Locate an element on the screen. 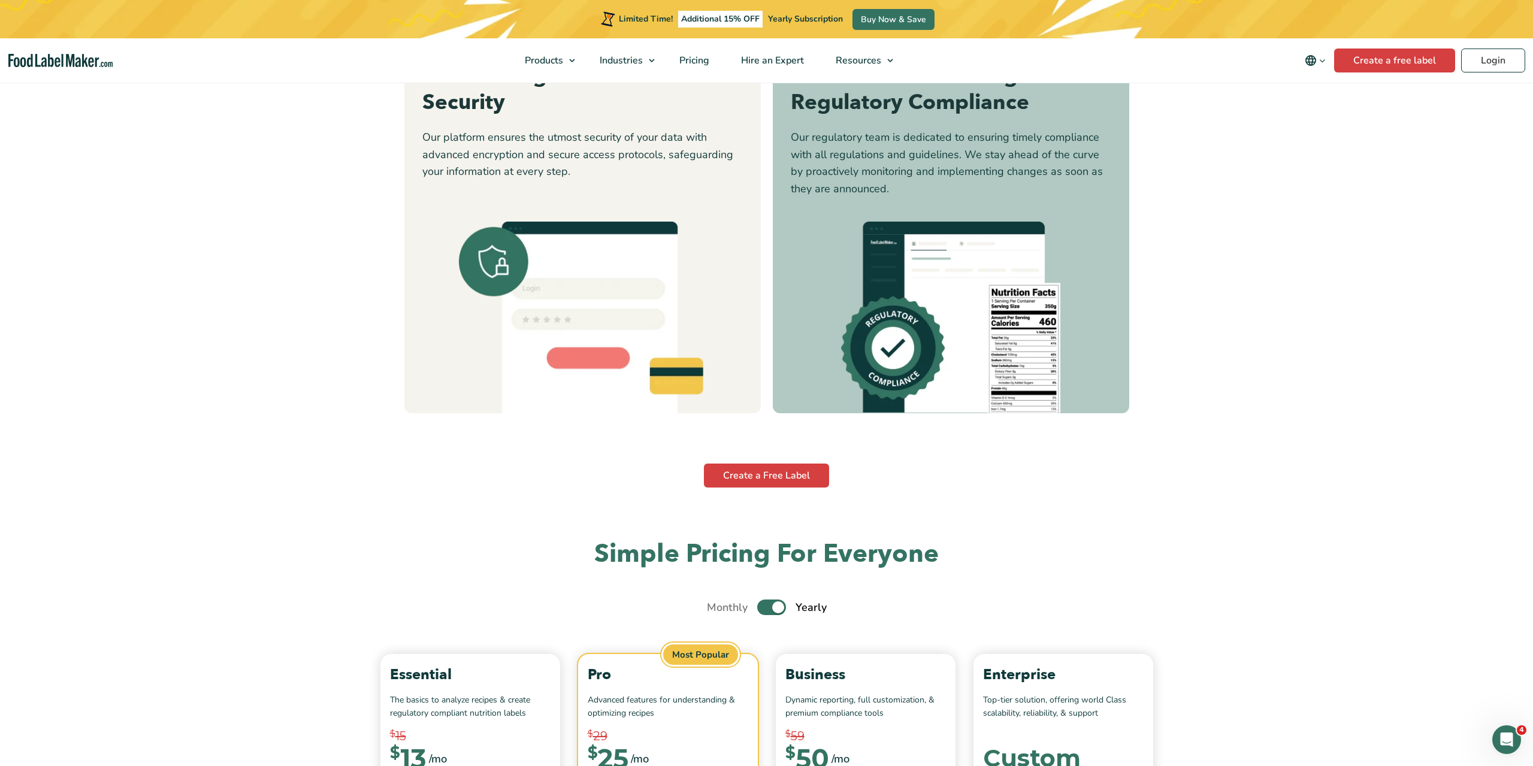  span: Yearly is located at coordinates (811, 608).